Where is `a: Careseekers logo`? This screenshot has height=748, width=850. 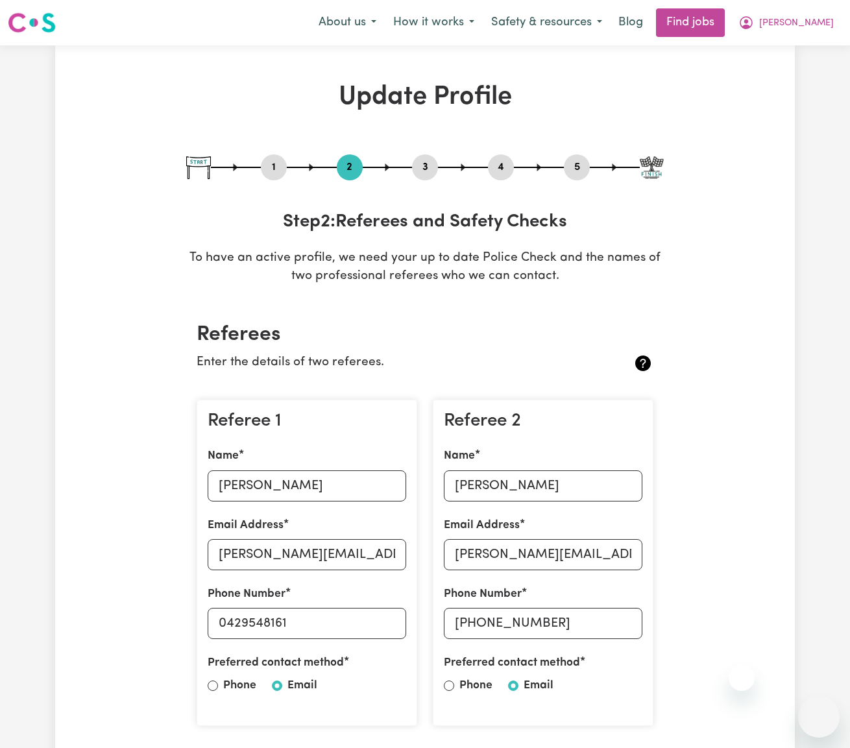
a: Careseekers logo is located at coordinates (32, 23).